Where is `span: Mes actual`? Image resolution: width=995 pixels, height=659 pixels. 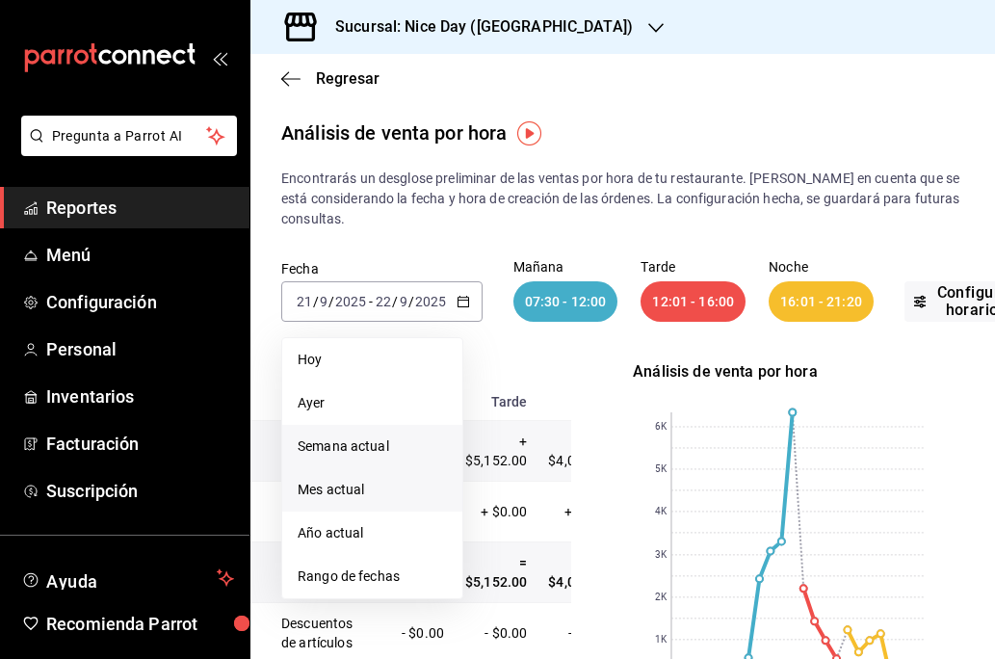 span: Mes actual is located at coordinates (372, 490).